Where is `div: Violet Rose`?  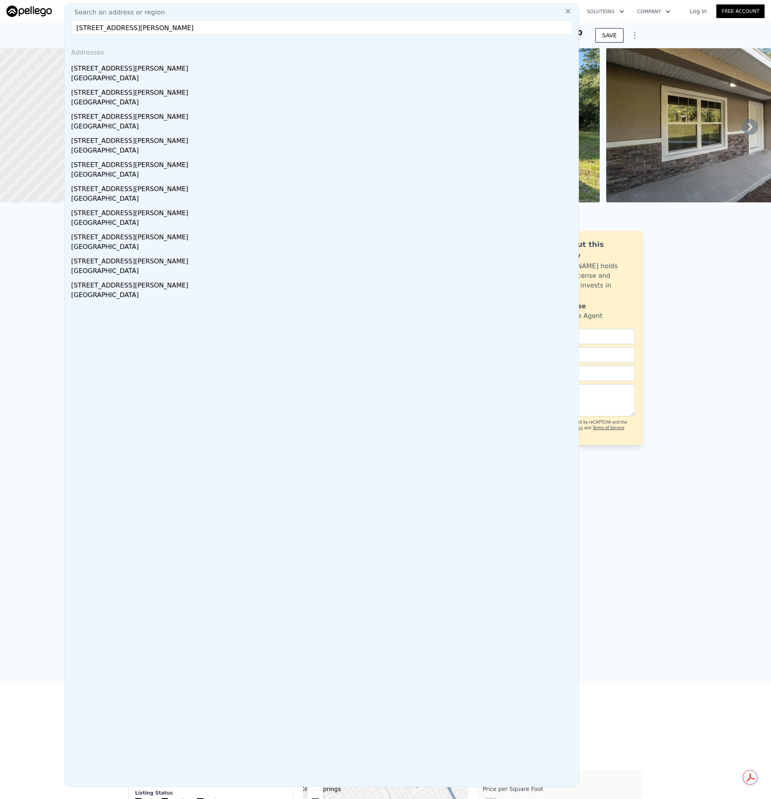
div: Violet Rose is located at coordinates (565, 307).